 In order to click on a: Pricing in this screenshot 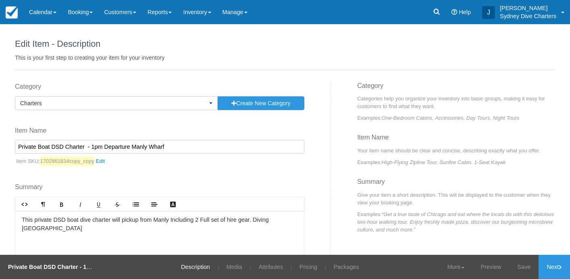, I will do `click(308, 267)`.